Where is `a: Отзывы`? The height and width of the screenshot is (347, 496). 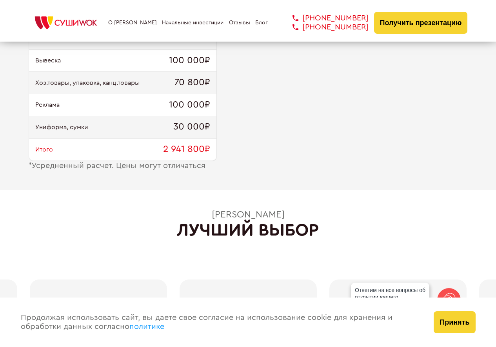
a: Отзывы is located at coordinates (240, 23).